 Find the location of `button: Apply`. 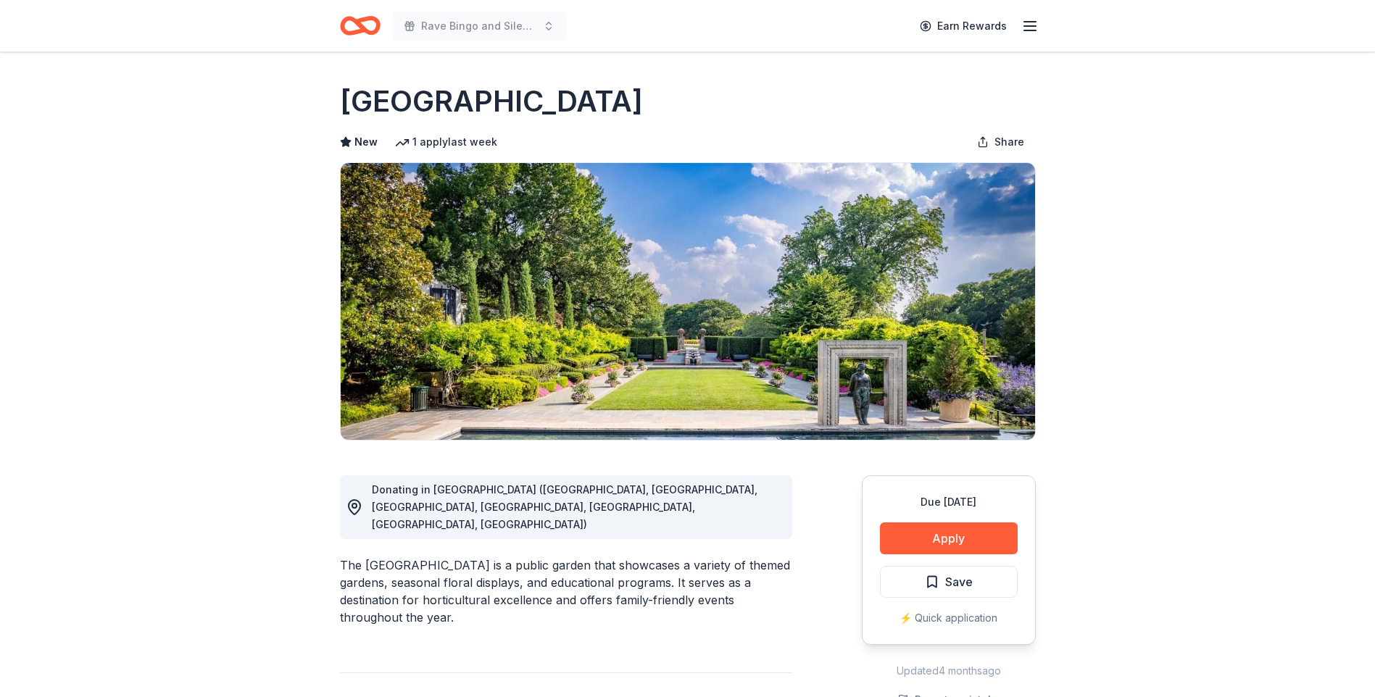

button: Apply is located at coordinates (949, 539).